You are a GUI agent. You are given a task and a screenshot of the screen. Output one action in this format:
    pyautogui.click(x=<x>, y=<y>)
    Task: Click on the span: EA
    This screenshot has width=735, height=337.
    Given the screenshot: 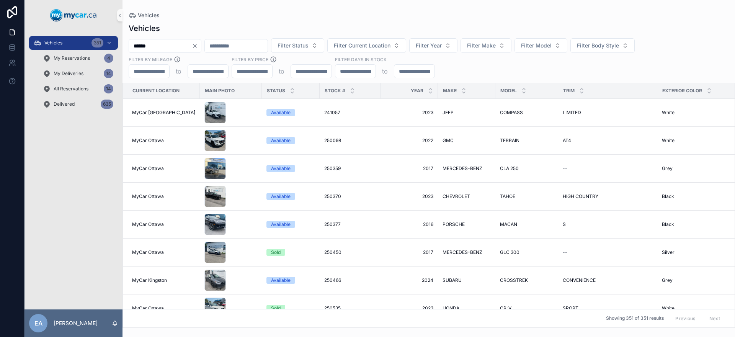 What is the action you would take?
    pyautogui.click(x=38, y=323)
    